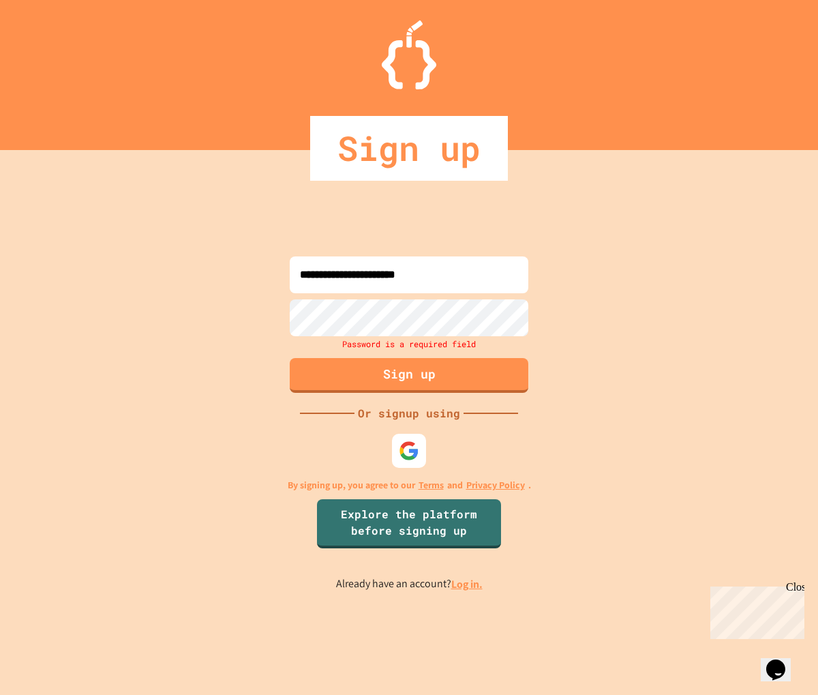  Describe the element at coordinates (409, 584) in the screenshot. I see `p: Already have an account?` at that location.